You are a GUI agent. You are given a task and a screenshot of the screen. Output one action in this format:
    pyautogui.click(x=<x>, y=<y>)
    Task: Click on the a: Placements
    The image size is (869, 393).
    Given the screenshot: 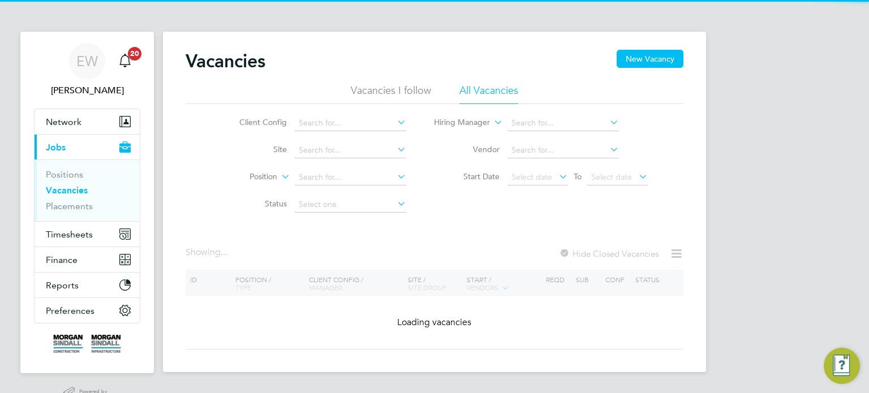 What is the action you would take?
    pyautogui.click(x=69, y=206)
    